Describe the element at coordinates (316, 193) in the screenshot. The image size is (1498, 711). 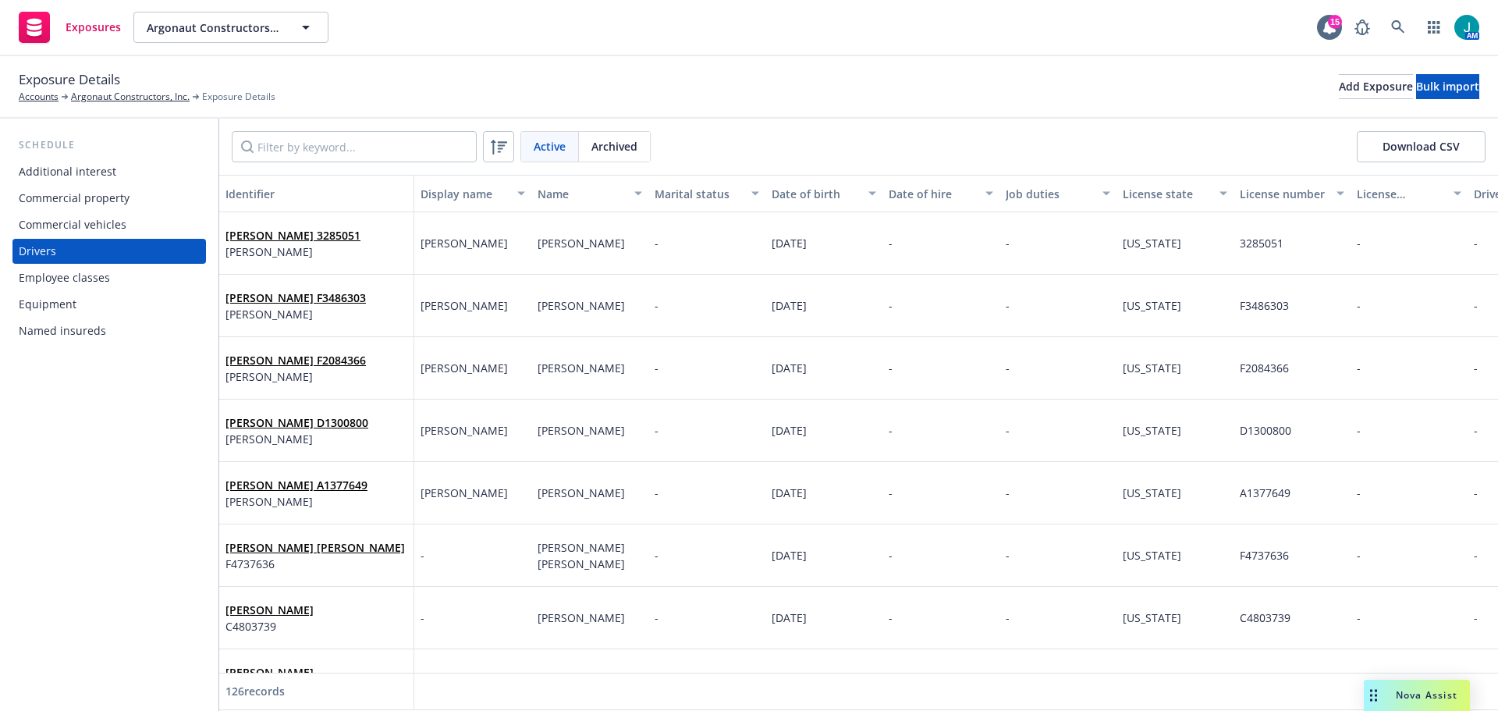
I see `div: Identifier` at that location.